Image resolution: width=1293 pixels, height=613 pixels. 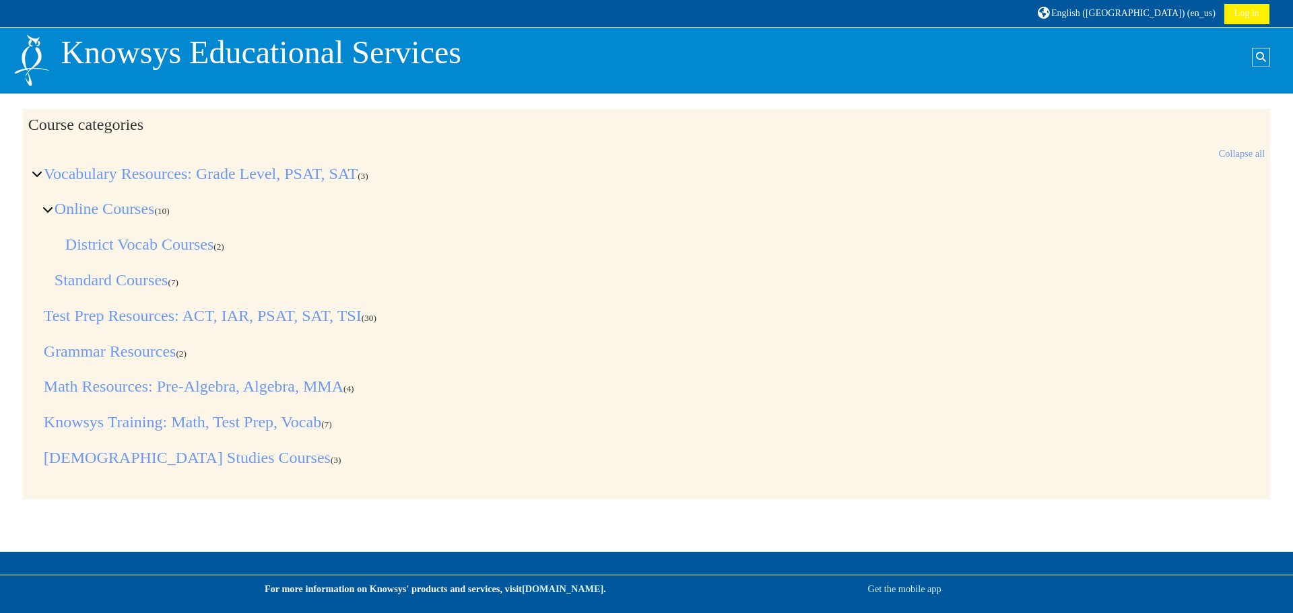 What do you see at coordinates (1242, 154) in the screenshot?
I see `a: Collapse all` at bounding box center [1242, 154].